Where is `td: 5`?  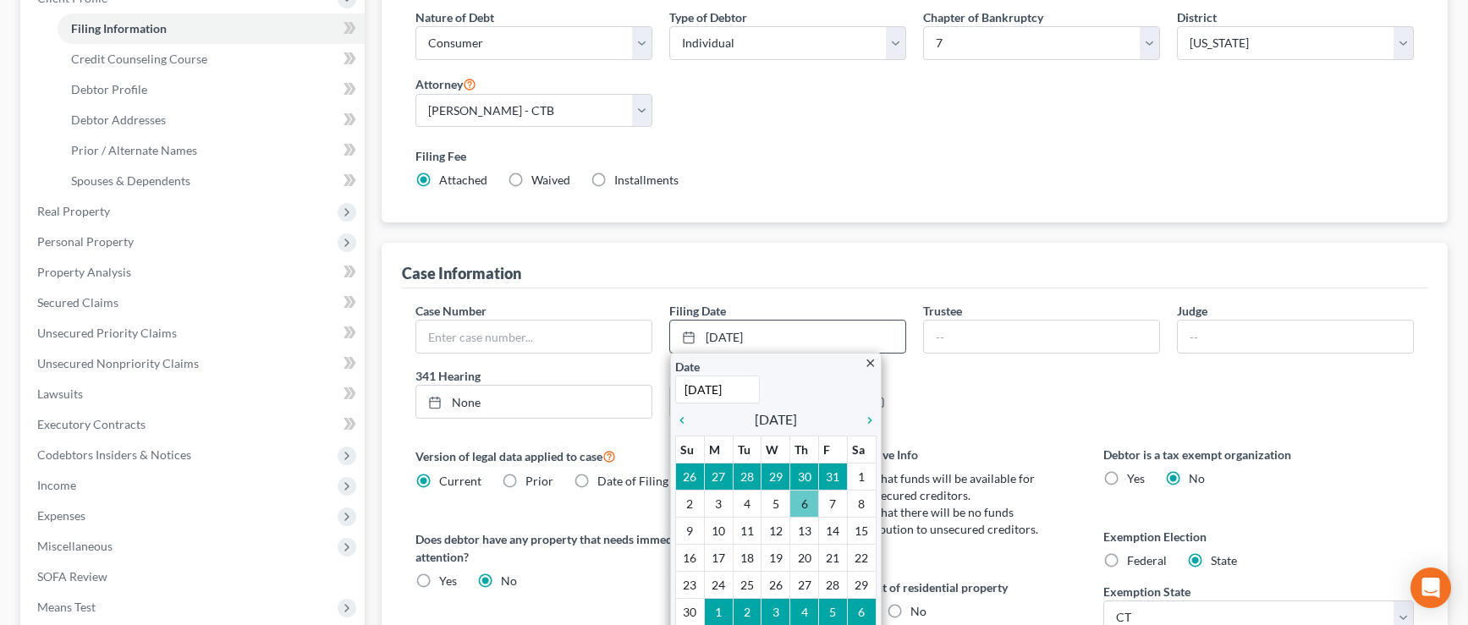
td: 5 is located at coordinates (776, 504).